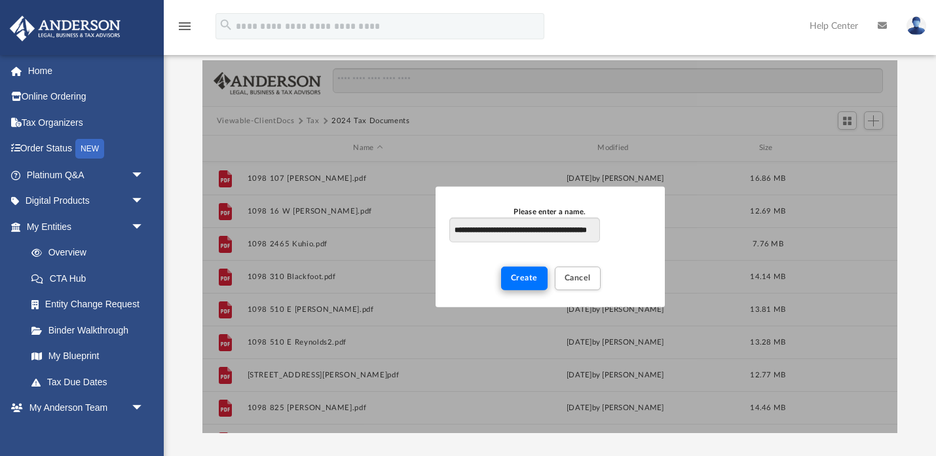  What do you see at coordinates (83, 408) in the screenshot?
I see `a: My Anderson Teamarrow_drop_down` at bounding box center [83, 408].